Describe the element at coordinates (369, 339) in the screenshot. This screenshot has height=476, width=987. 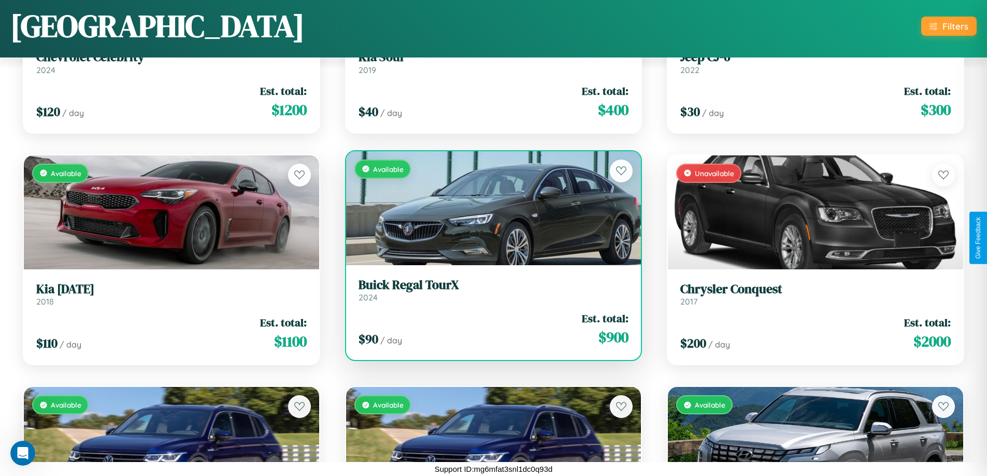
I see `span: $ 90` at that location.